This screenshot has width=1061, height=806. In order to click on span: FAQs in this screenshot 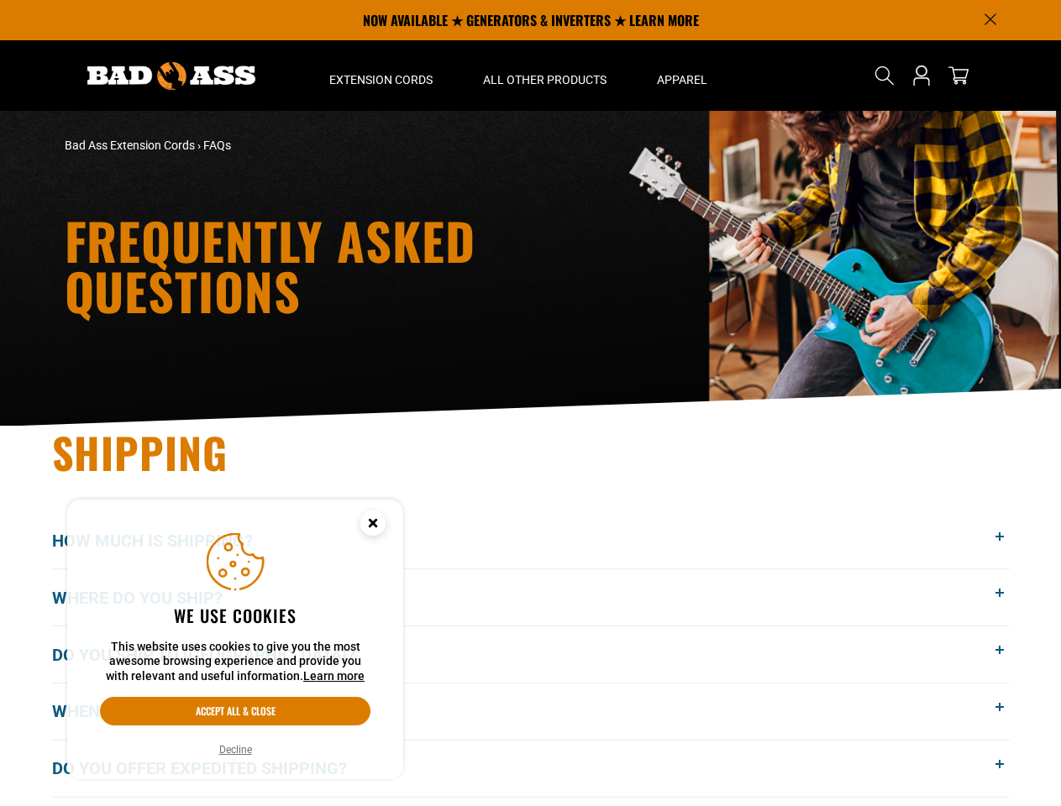, I will do `click(217, 145)`.